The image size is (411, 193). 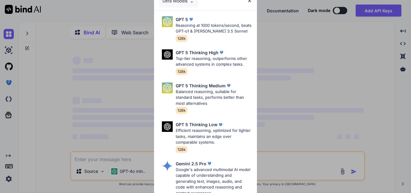 What do you see at coordinates (197, 52) in the screenshot?
I see `p: GPT 5 Thinking High` at bounding box center [197, 52].